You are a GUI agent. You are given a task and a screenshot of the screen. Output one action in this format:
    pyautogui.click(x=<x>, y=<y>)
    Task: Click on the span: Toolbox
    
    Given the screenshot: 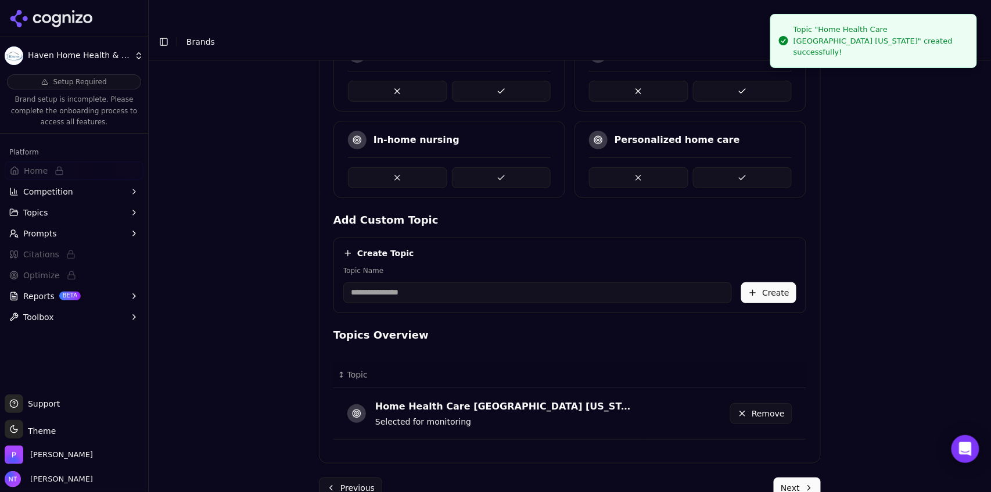 What is the action you would take?
    pyautogui.click(x=38, y=317)
    